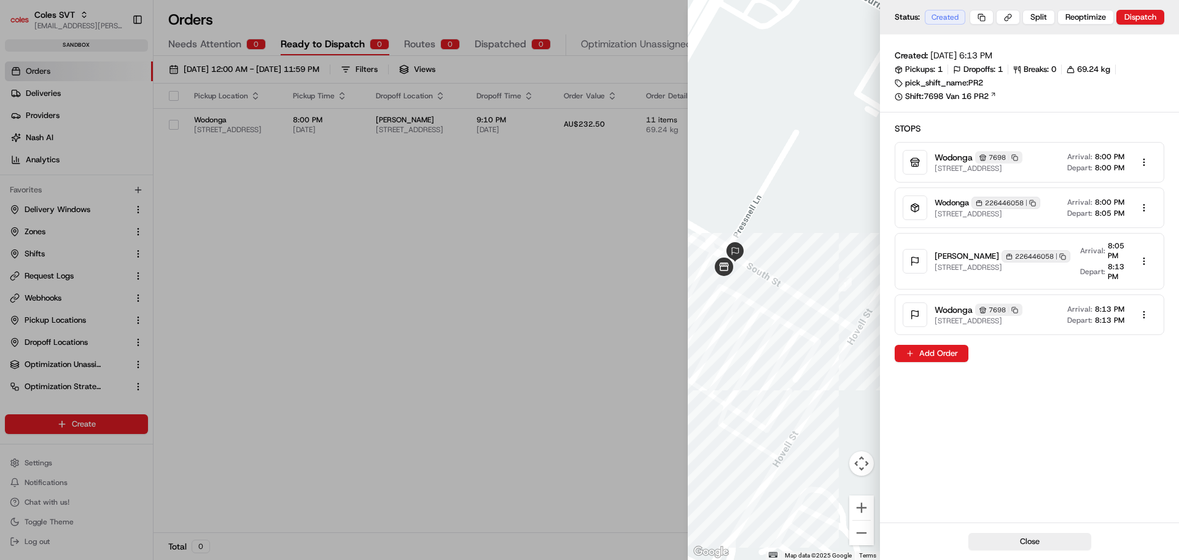  I want to click on button: Split, so click(1039, 17).